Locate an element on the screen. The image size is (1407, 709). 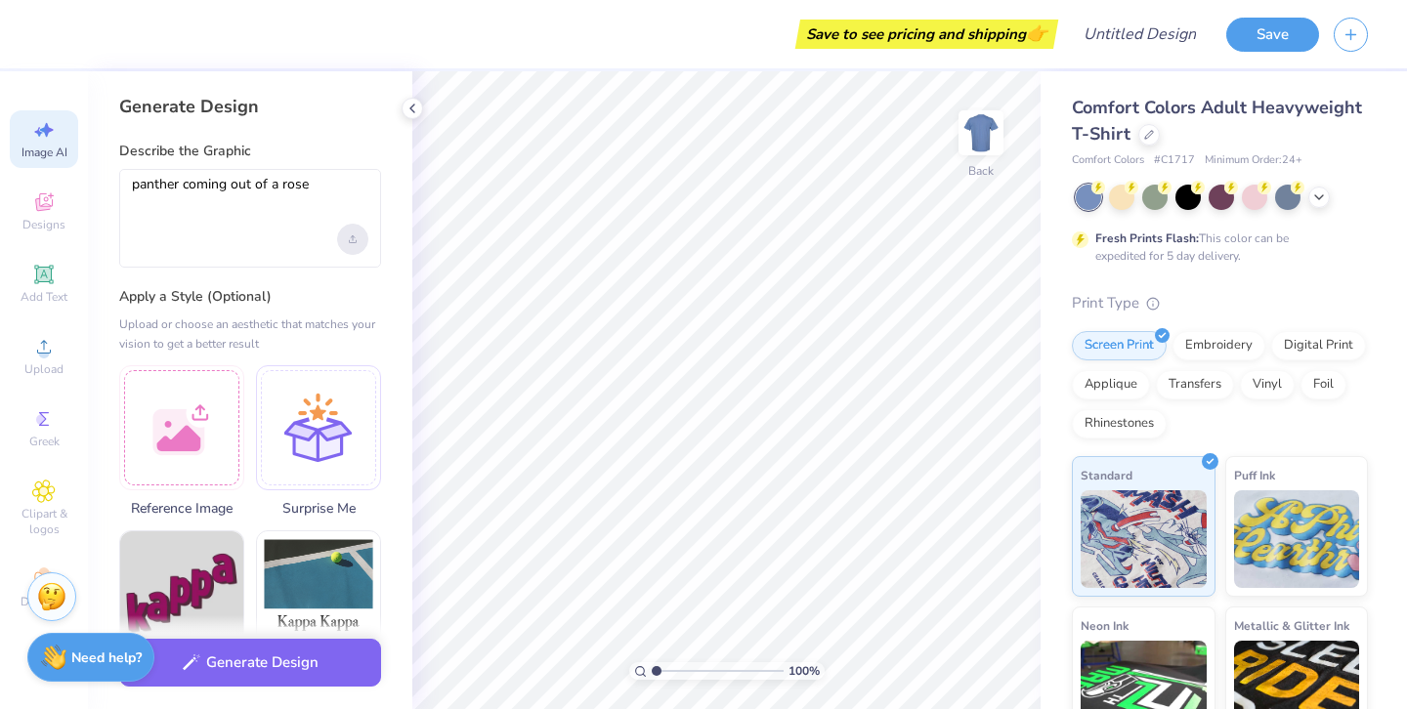
div: Applique is located at coordinates (1111, 385).